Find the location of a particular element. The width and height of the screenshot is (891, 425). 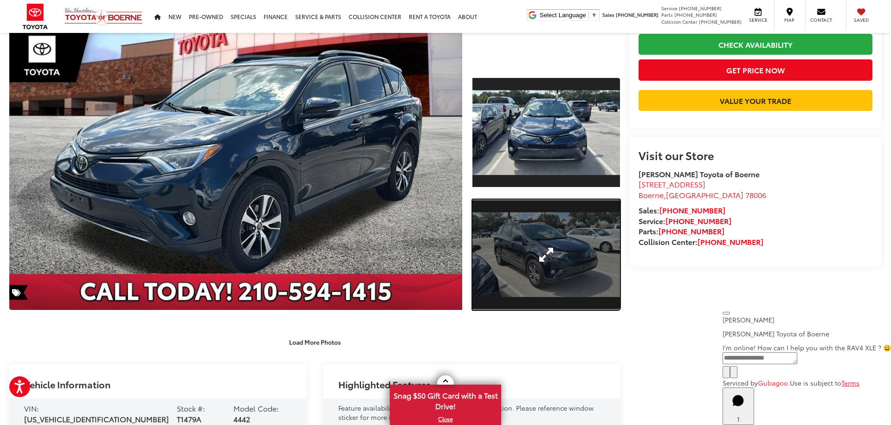

img: 2018 Toyota RAV4 XLE is located at coordinates (546, 132).